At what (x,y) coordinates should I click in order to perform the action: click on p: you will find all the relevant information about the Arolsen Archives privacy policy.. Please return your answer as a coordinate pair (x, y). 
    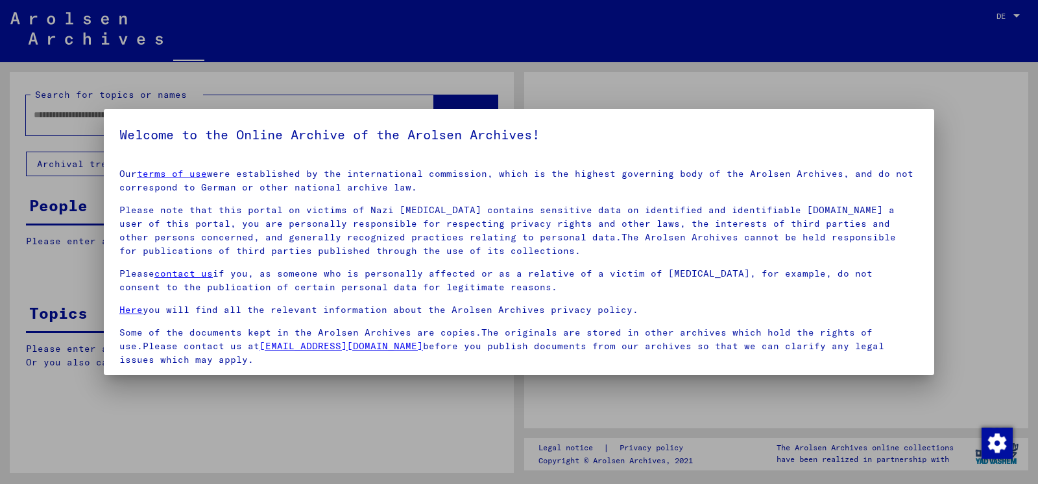
    Looking at the image, I should click on (519, 310).